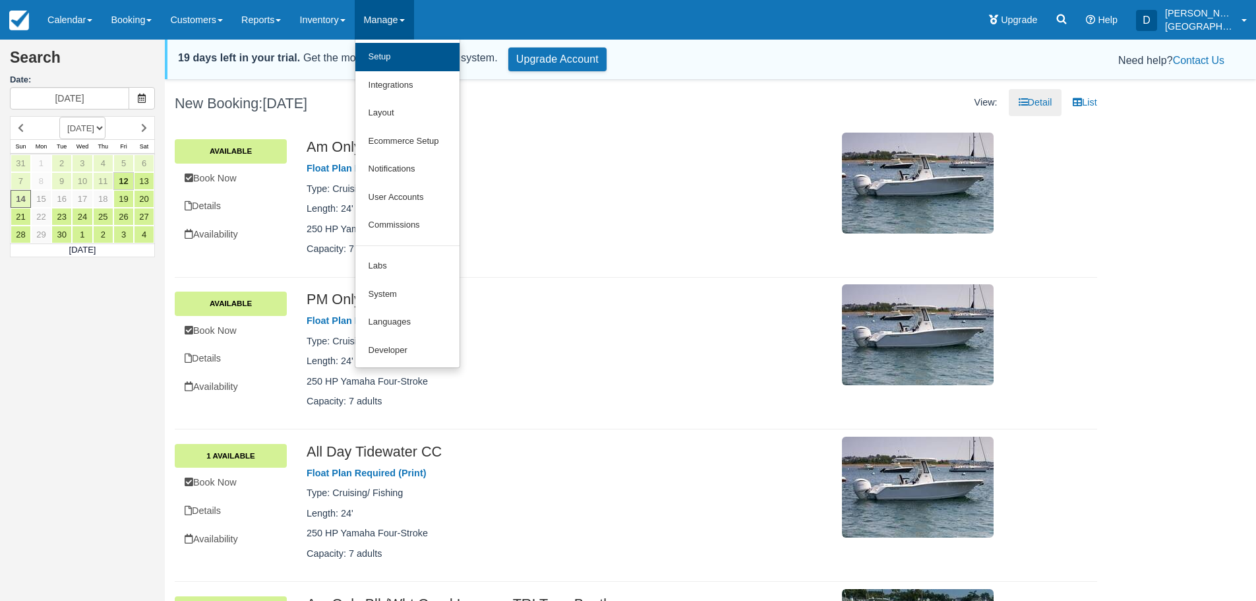  Describe the element at coordinates (82, 80) in the screenshot. I see `label: Date:` at that location.